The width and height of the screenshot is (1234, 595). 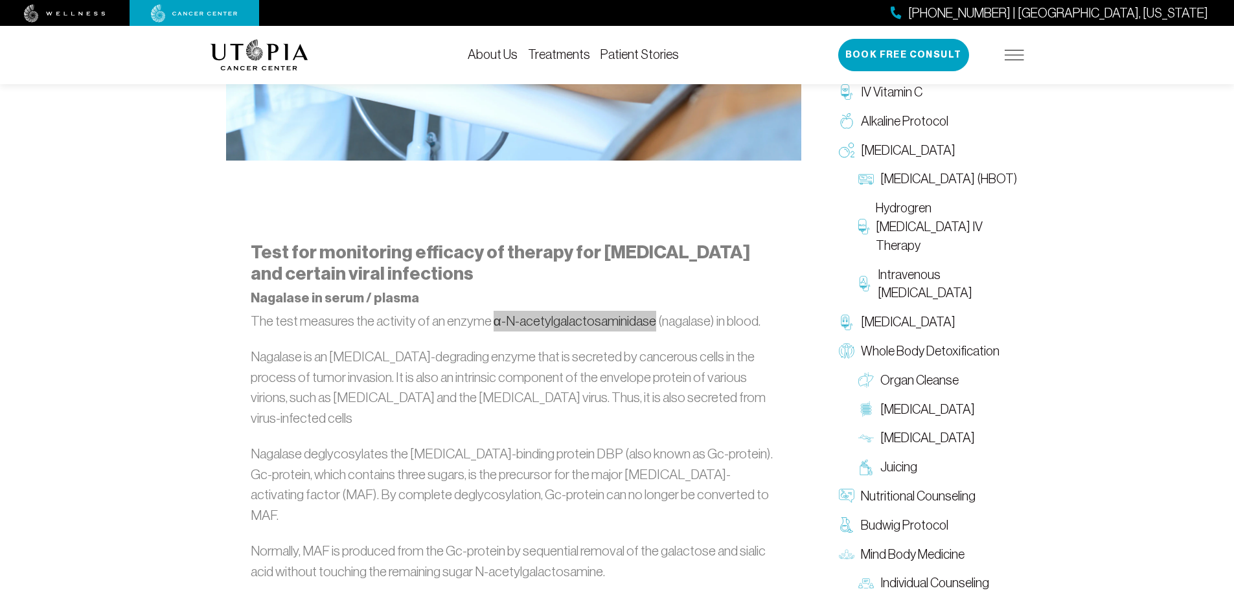 I want to click on a: Whole Body Detoxification, so click(x=928, y=351).